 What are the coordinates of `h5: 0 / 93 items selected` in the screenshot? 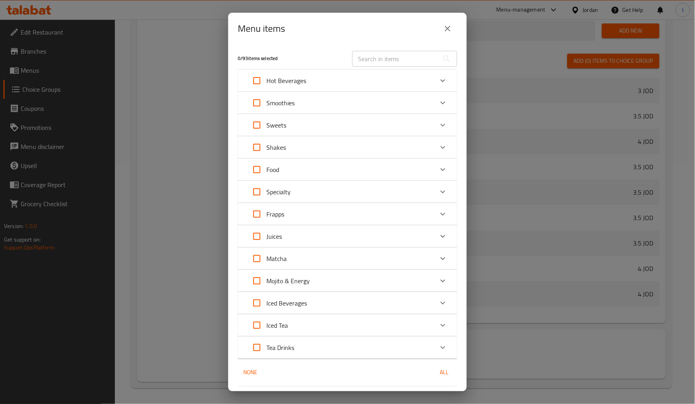 It's located at (290, 58).